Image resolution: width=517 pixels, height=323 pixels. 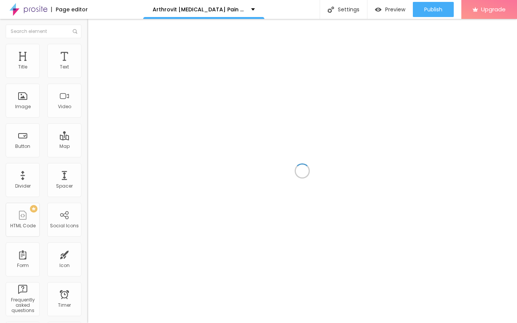 What do you see at coordinates (64, 107) in the screenshot?
I see `div: Video` at bounding box center [64, 107].